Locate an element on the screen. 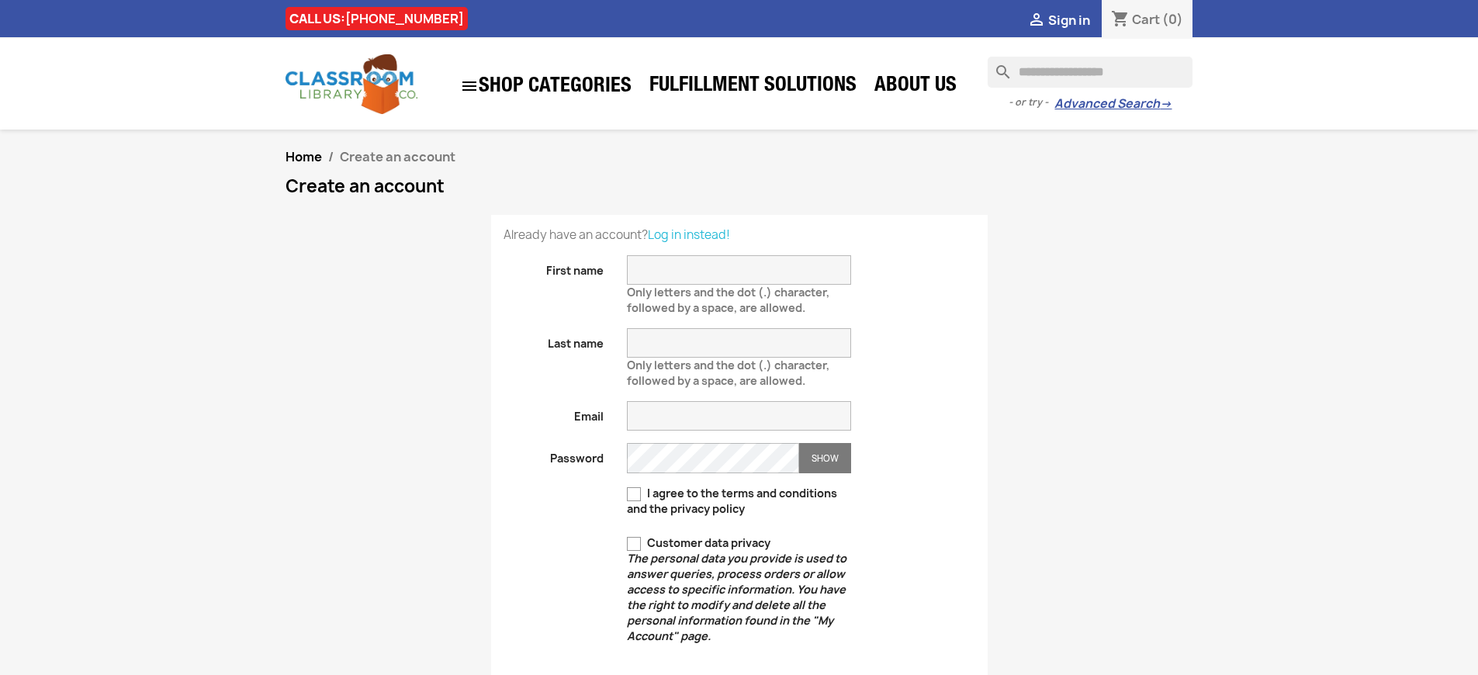 Image resolution: width=1478 pixels, height=675 pixels. em: The personal data you provide is used to answer queries, process orders or allow access to specif... is located at coordinates (737, 597).